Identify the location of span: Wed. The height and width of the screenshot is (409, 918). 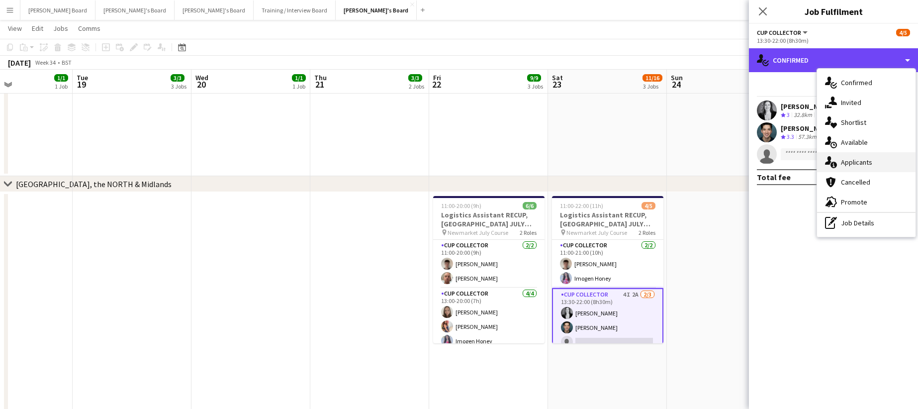
(202, 78).